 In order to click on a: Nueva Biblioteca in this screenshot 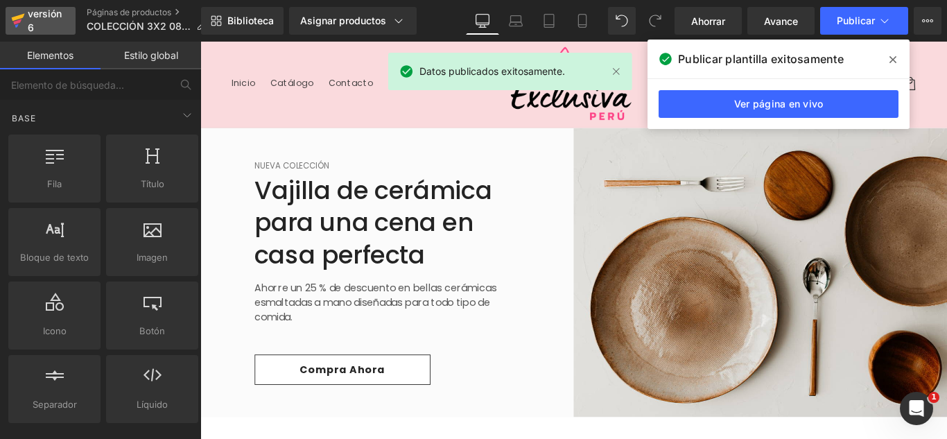, I will do `click(242, 21)`.